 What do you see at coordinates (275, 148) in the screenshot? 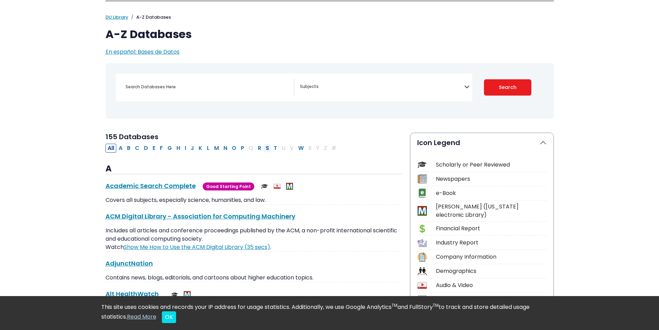
I see `button: Filter Results T` at bounding box center [275, 148].